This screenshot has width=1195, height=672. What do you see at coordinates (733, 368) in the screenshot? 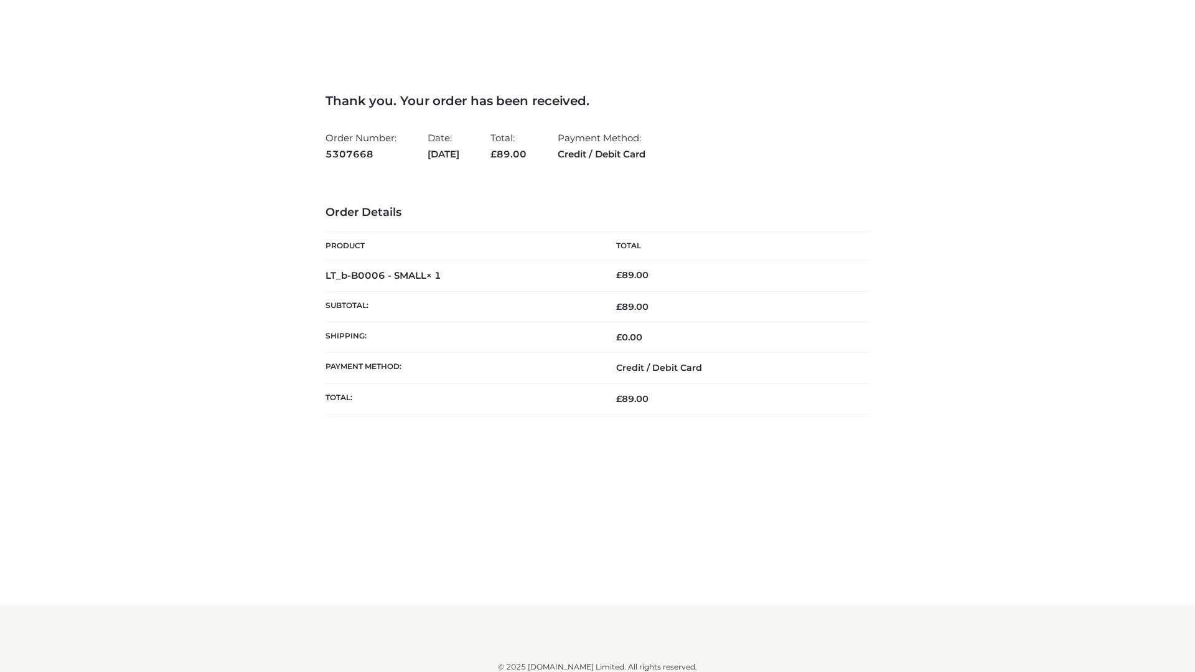
I see `td: Credit / Debit Card` at bounding box center [733, 368].